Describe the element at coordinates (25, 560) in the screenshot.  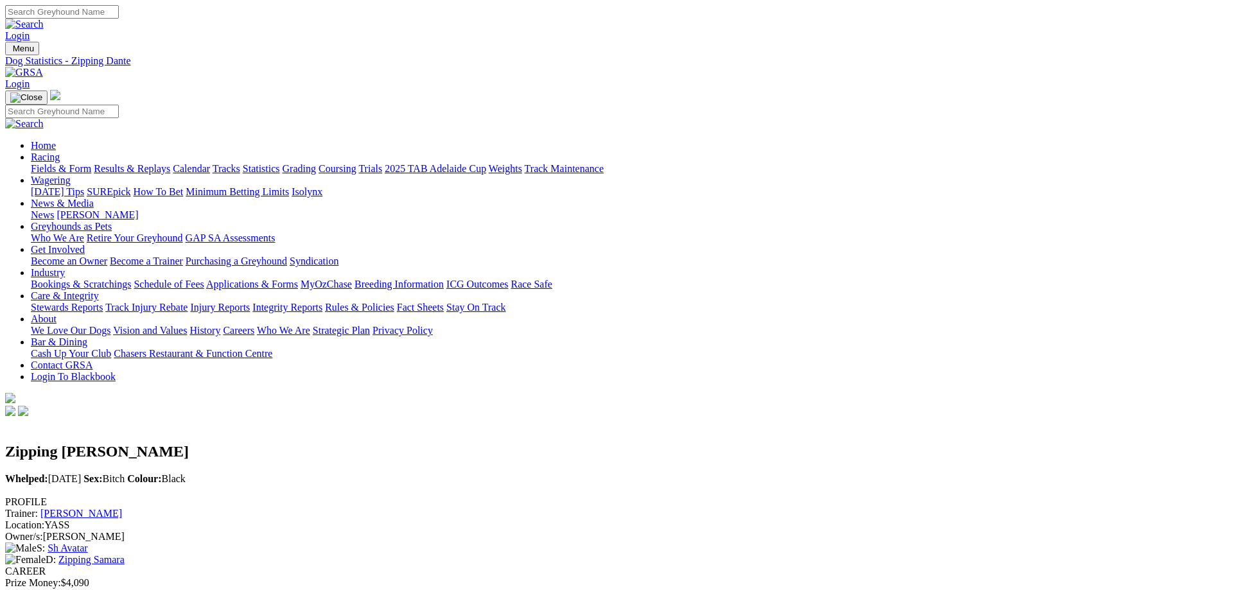
I see `img: Female` at that location.